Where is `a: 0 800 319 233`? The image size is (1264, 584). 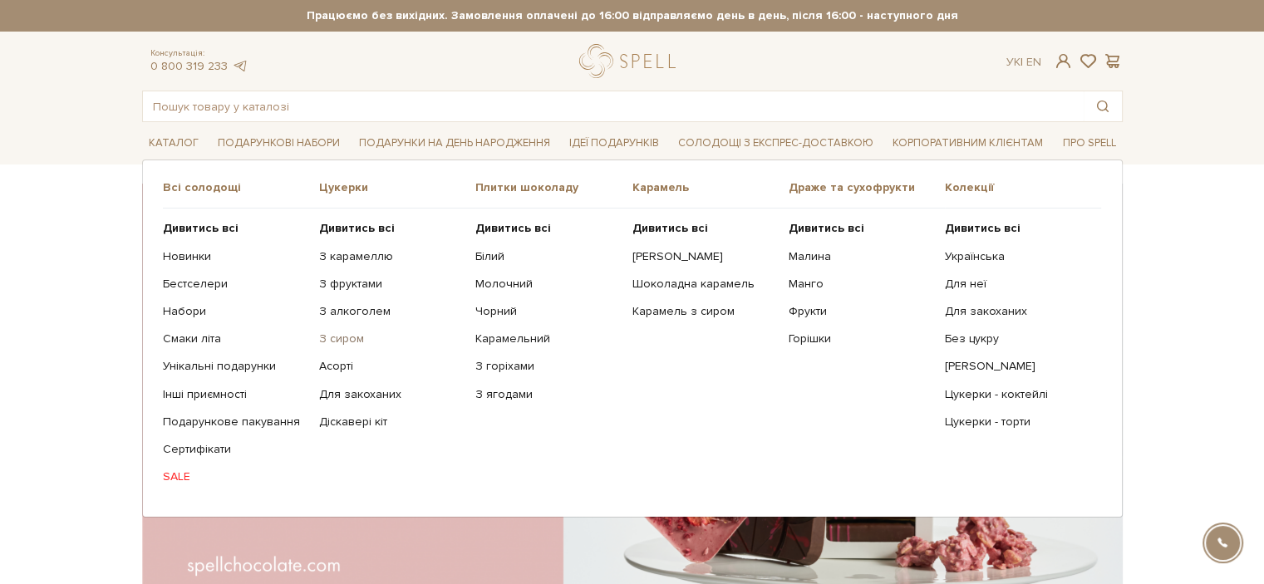
a: 0 800 319 233 is located at coordinates (189, 66).